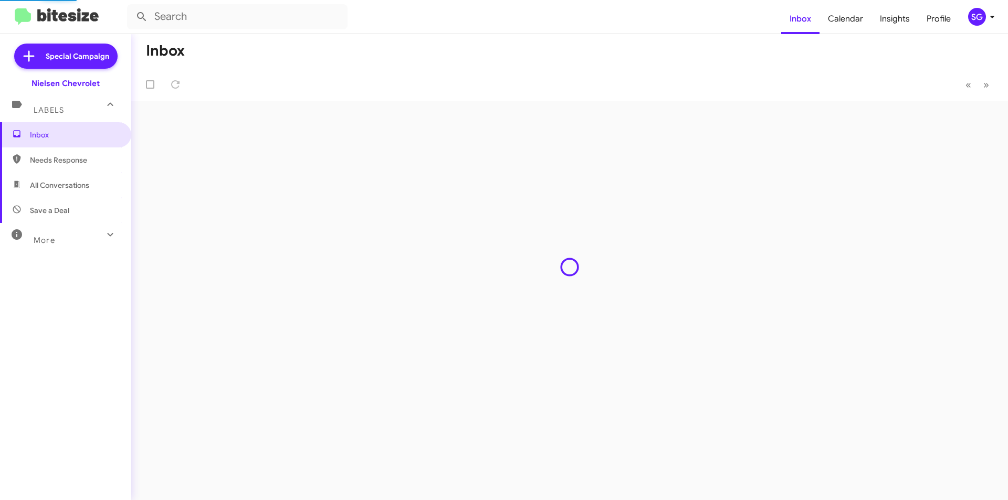  What do you see at coordinates (895, 19) in the screenshot?
I see `a: Insights` at bounding box center [895, 19].